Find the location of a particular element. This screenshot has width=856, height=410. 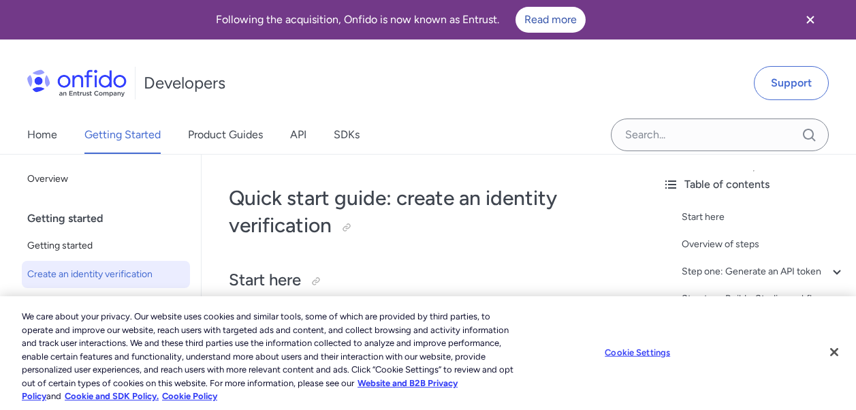

button: Cookie Settings is located at coordinates (637, 352).